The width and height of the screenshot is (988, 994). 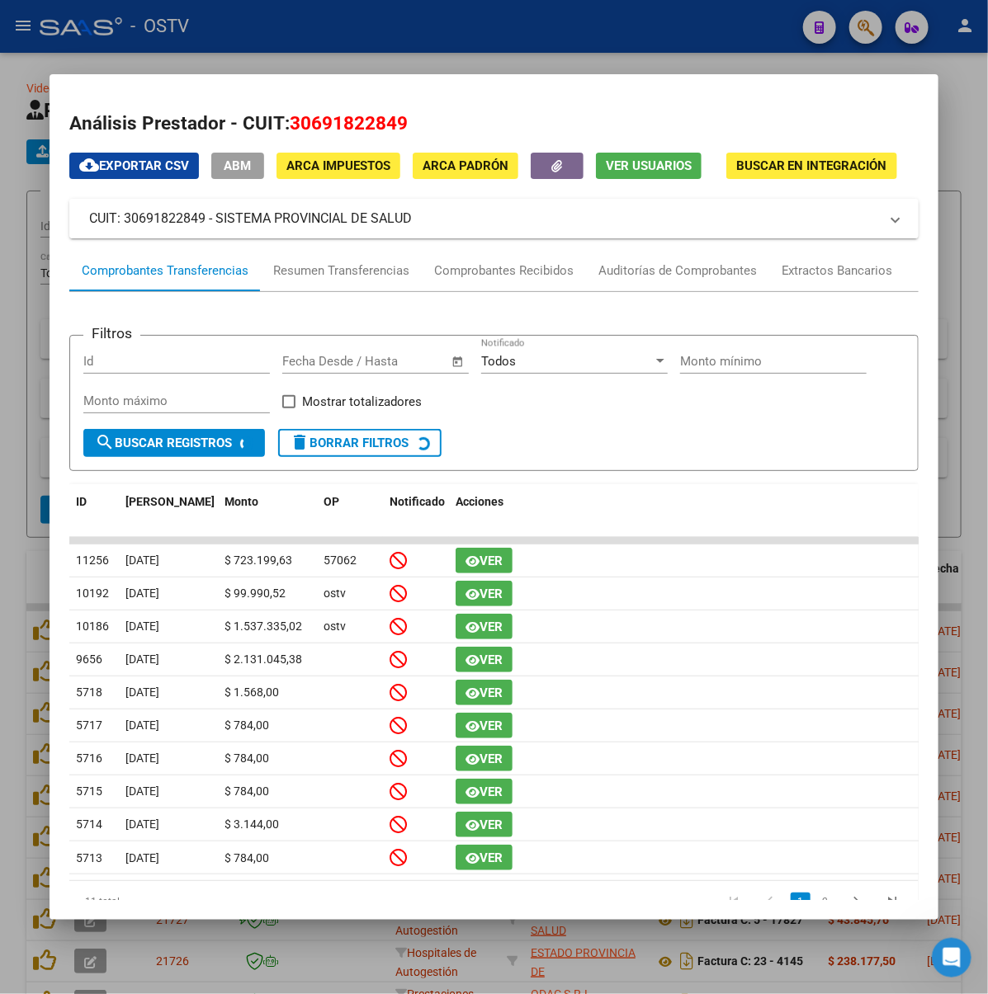 I want to click on span: 10186, so click(x=92, y=626).